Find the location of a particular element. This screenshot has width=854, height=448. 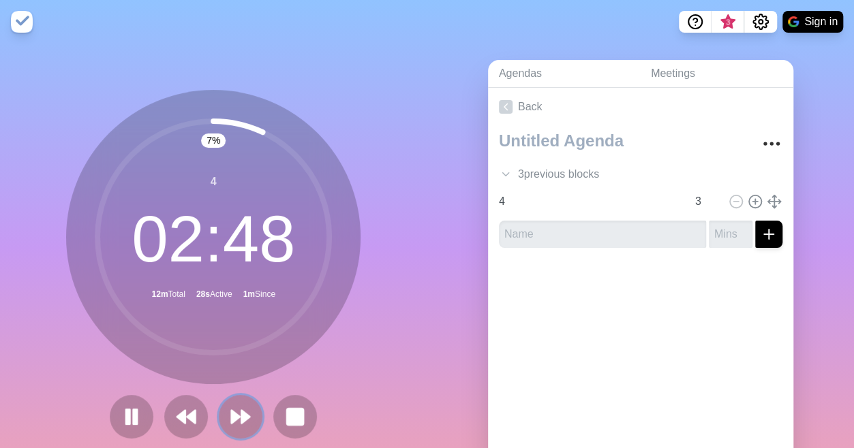

a: Agendas is located at coordinates (563, 74).